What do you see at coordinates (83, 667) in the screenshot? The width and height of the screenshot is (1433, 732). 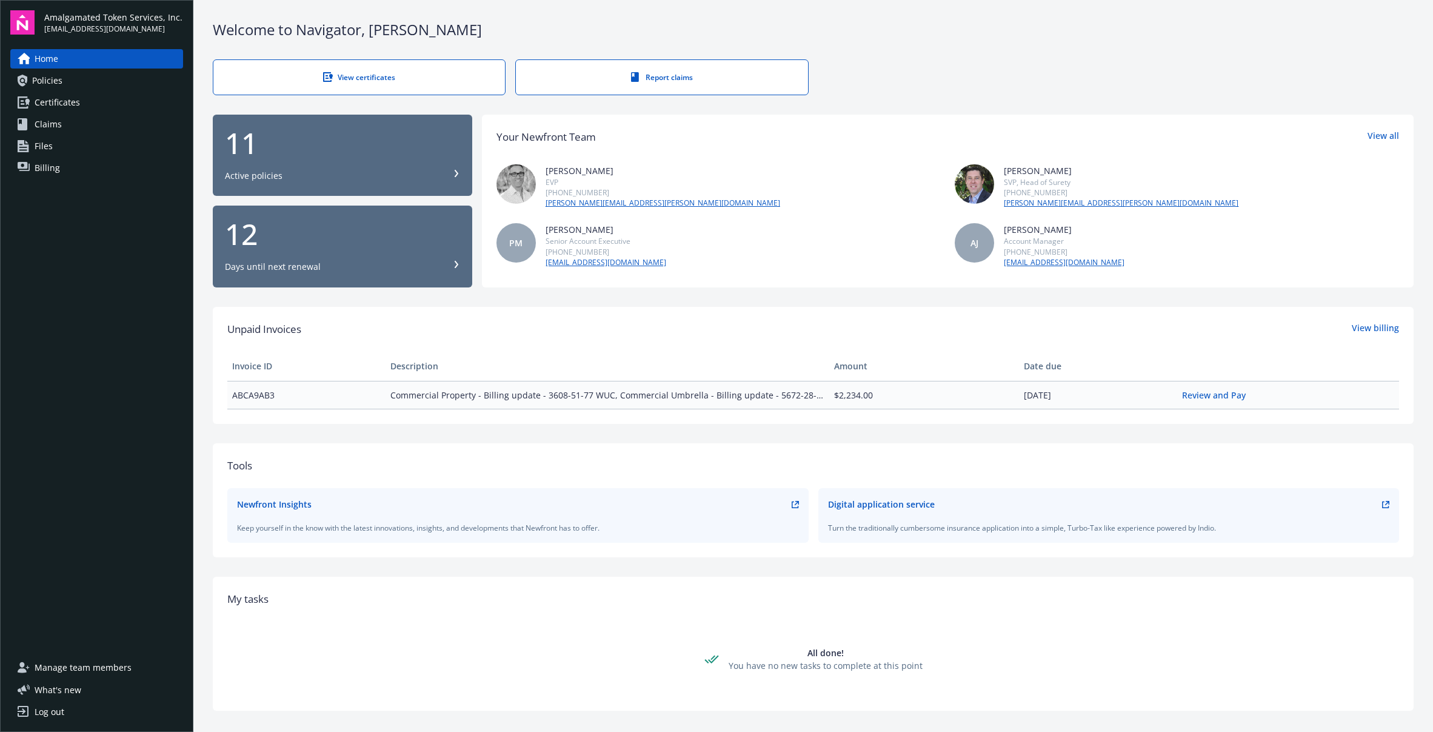 I see `span: Manage team members` at bounding box center [83, 667].